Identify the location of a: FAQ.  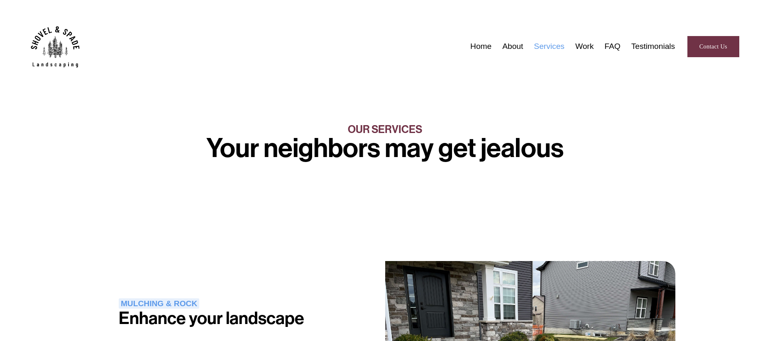
(612, 46).